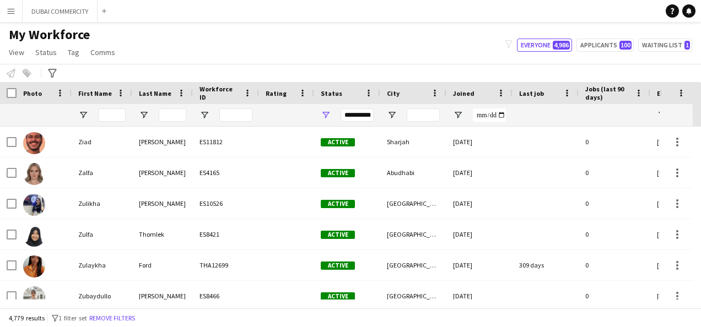 This screenshot has height=327, width=701. I want to click on div: Zubaydullo, so click(102, 296).